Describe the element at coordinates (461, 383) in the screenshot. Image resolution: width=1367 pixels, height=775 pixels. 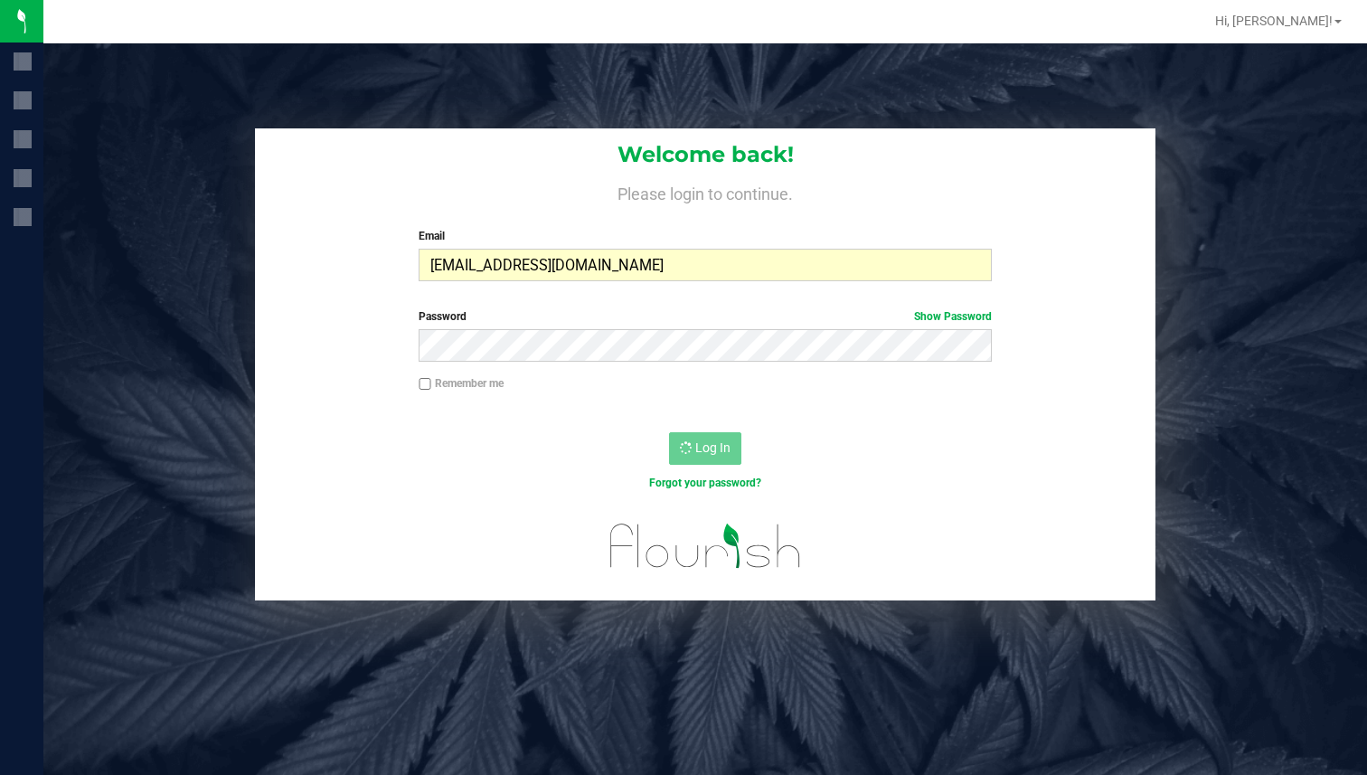
I see `label: Remember me` at that location.